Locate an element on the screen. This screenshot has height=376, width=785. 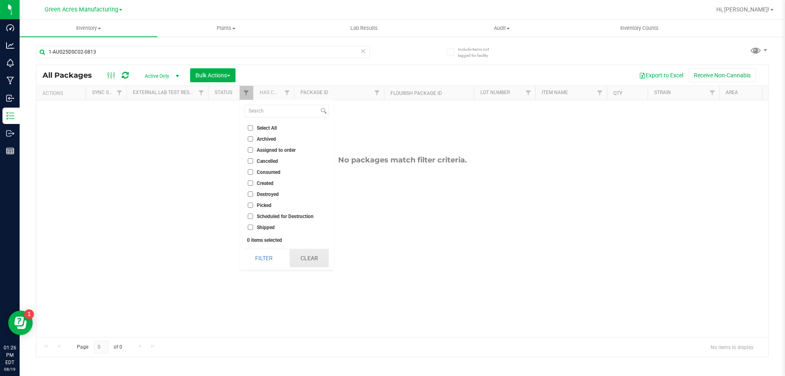
a: Lot Number is located at coordinates (495, 92).